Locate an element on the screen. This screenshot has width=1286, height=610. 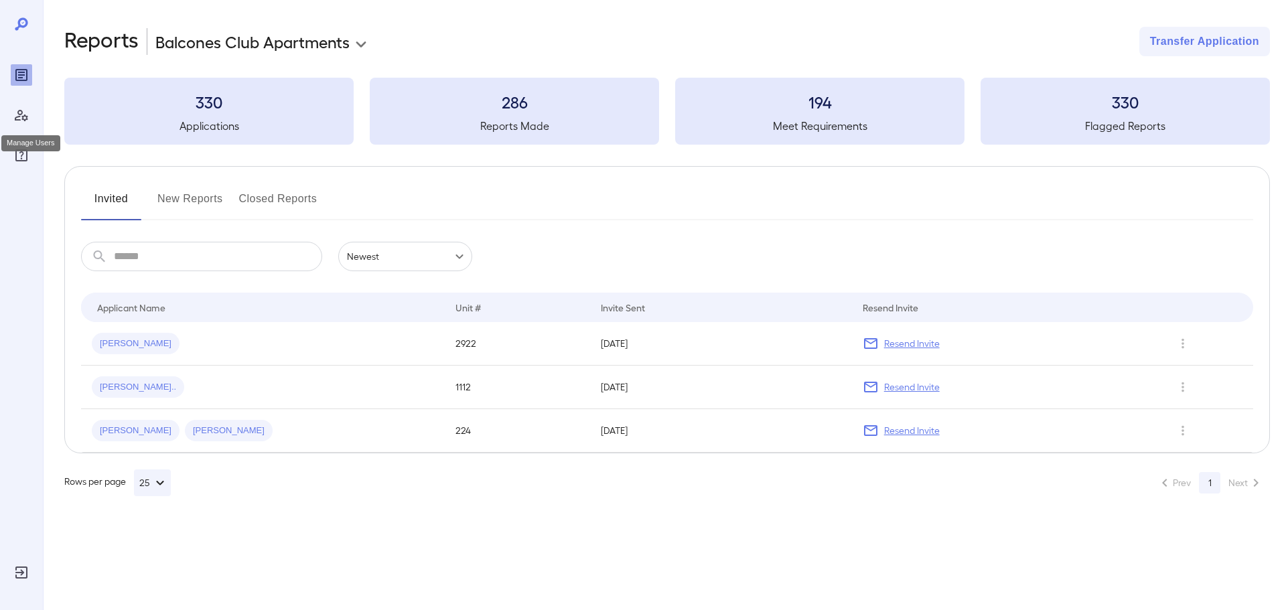
button: Invited is located at coordinates (111, 204).